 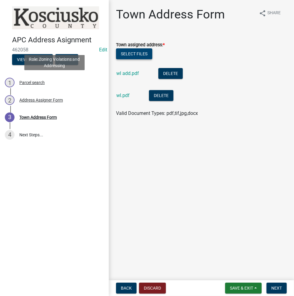 I want to click on span: Share, so click(x=274, y=13).